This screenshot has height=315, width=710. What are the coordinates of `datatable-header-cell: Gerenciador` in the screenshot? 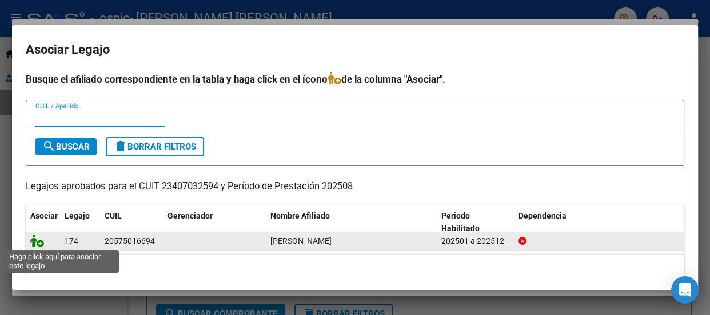 It's located at (214, 223).